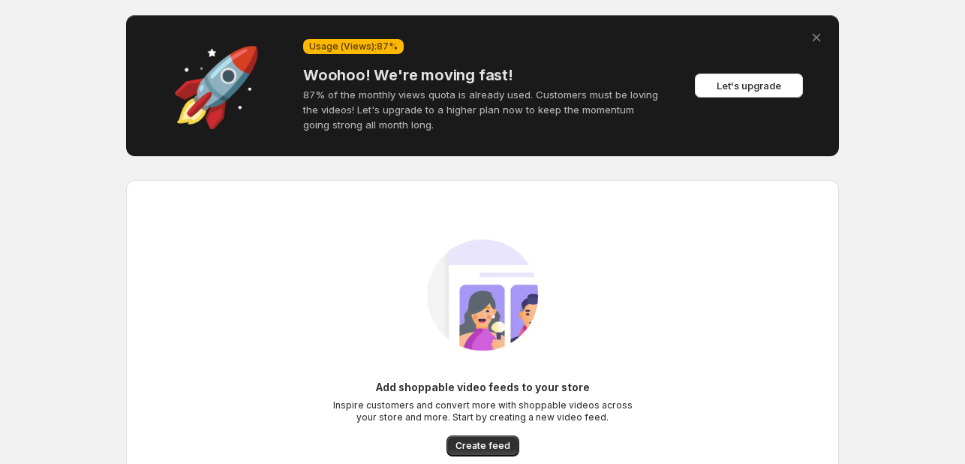 The image size is (965, 464). I want to click on div: Usage (Views): 87 %, so click(353, 47).